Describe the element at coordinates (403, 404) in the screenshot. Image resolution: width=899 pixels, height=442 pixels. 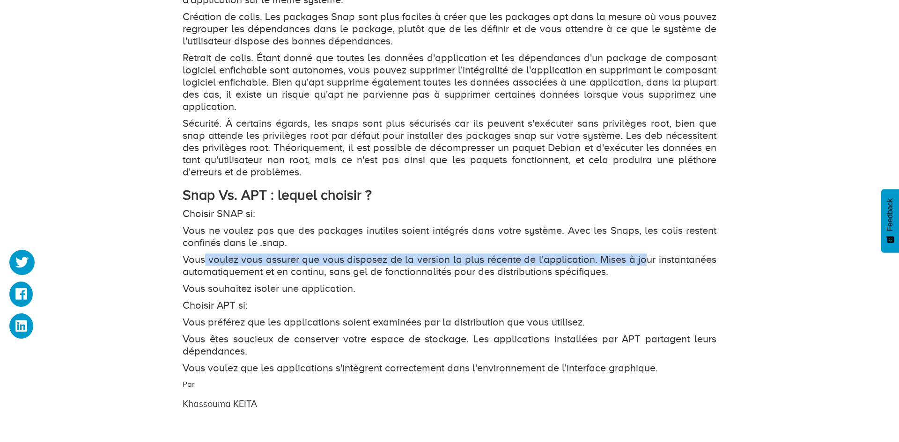
I see `h3: Khassouma KEITA` at that location.